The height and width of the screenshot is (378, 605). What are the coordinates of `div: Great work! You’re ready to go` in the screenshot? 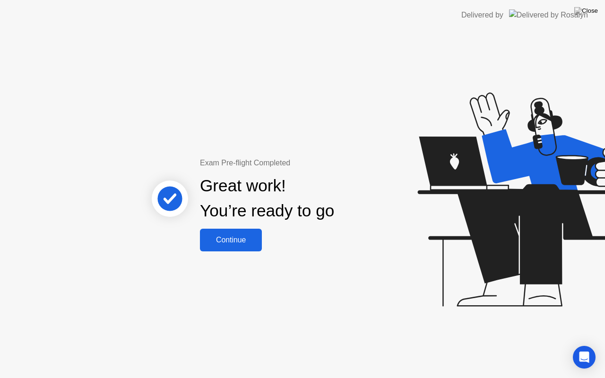 It's located at (267, 199).